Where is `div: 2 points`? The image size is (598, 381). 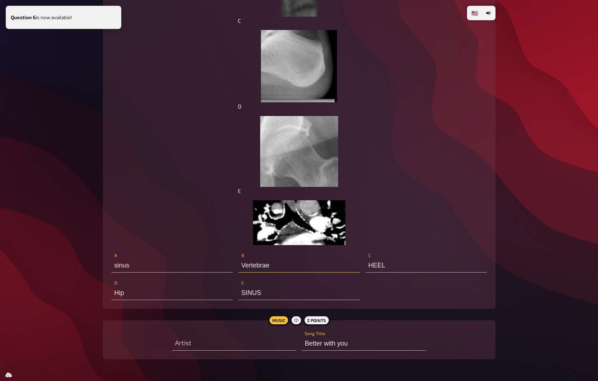
div: 2 points is located at coordinates (317, 320).